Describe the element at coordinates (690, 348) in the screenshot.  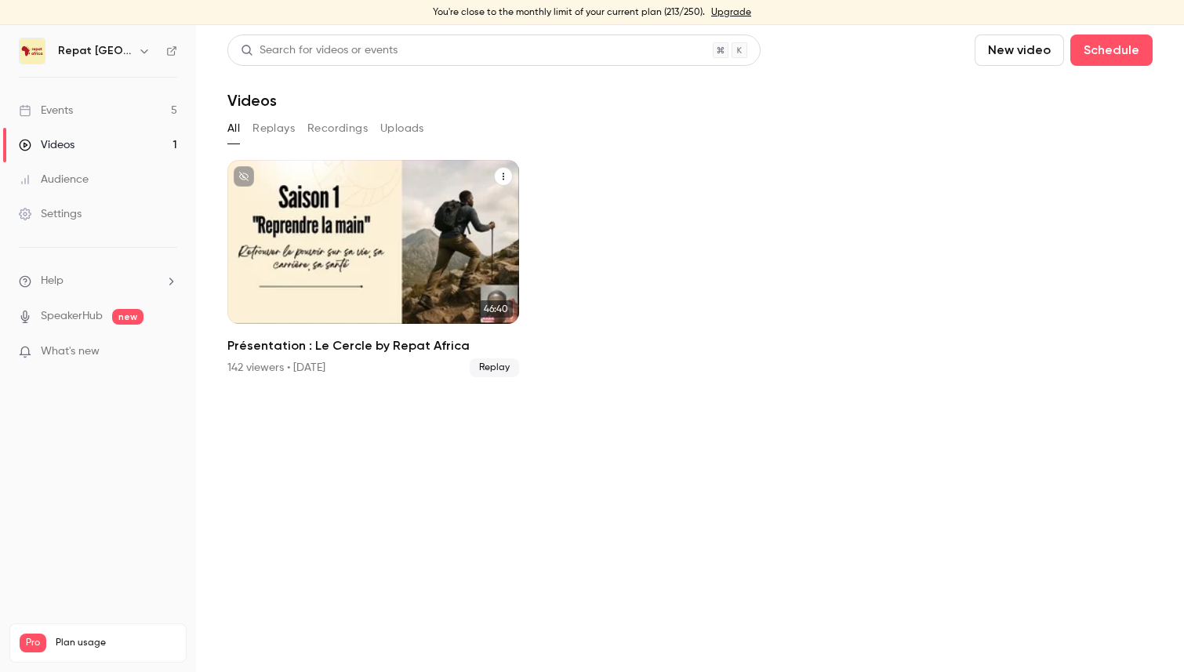
I see `section: Videos` at that location.